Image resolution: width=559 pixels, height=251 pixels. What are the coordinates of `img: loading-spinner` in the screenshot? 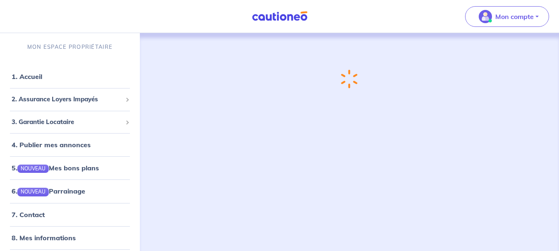 It's located at (350, 79).